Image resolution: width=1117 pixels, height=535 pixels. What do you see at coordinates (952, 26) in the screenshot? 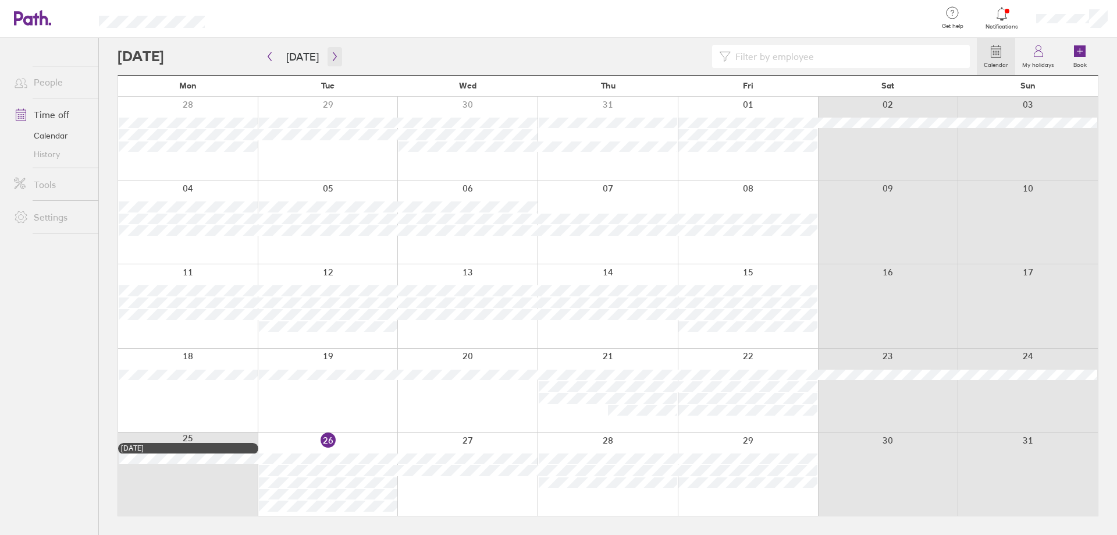
I see `span: Get help` at bounding box center [952, 26].